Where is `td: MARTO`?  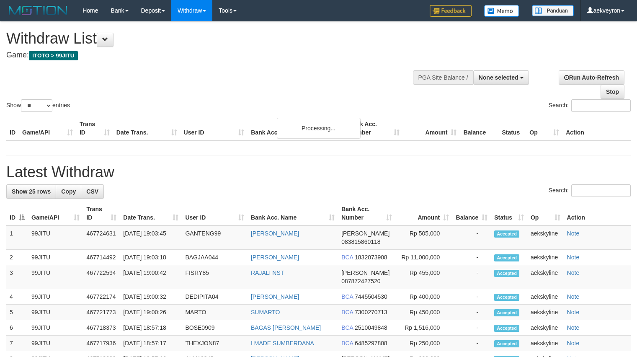 td: MARTO is located at coordinates (214, 312).